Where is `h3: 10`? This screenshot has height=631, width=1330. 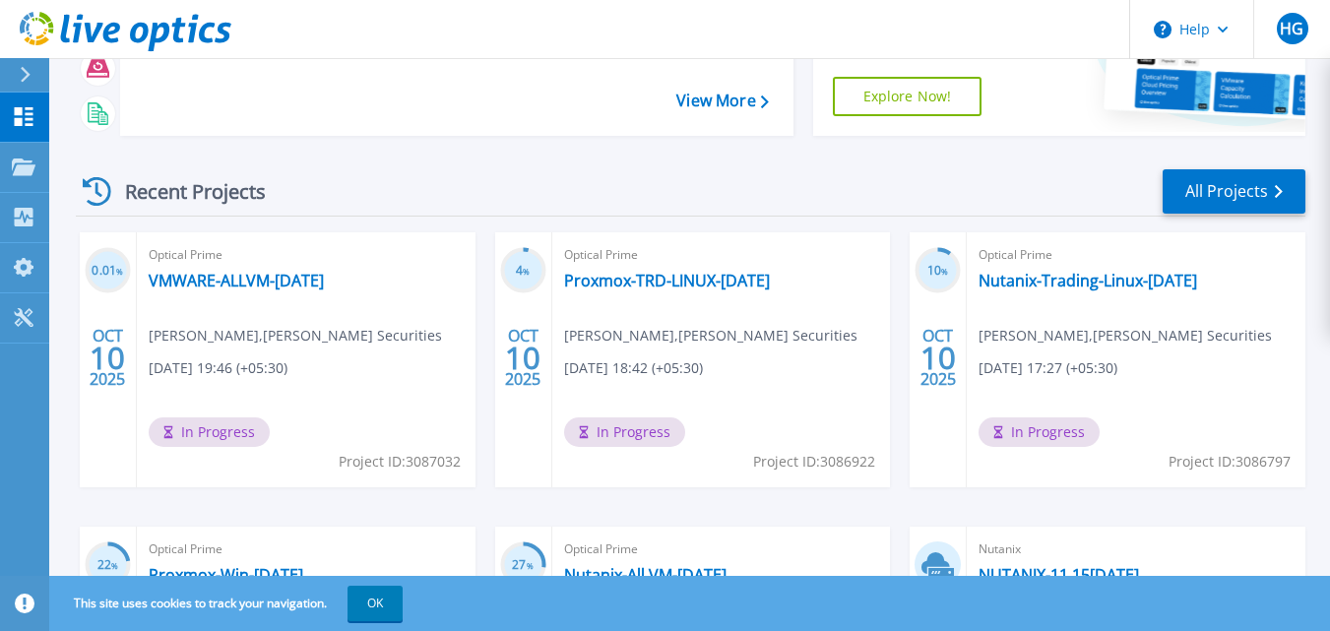 h3: 10 is located at coordinates (937, 271).